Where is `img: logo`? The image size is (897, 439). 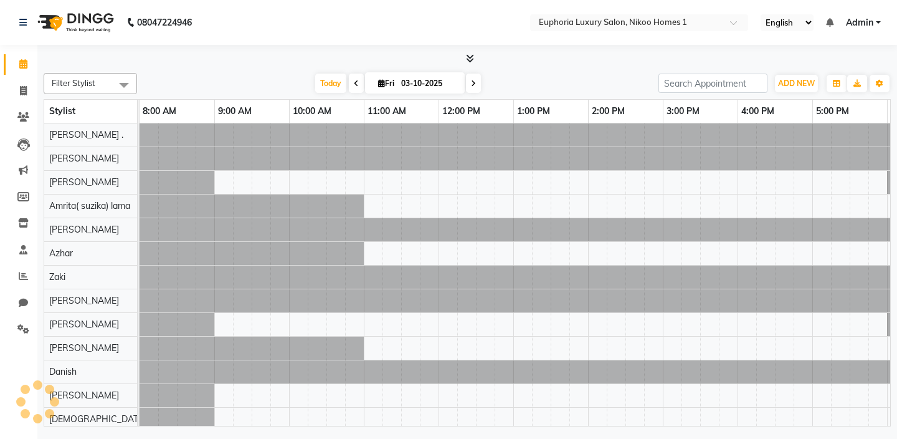 img: logo is located at coordinates (74, 22).